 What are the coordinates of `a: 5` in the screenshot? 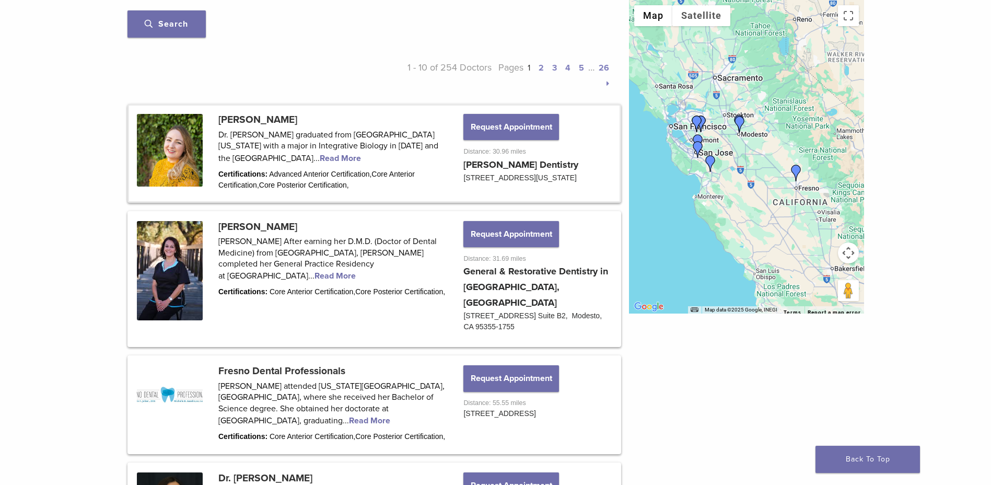 It's located at (581, 68).